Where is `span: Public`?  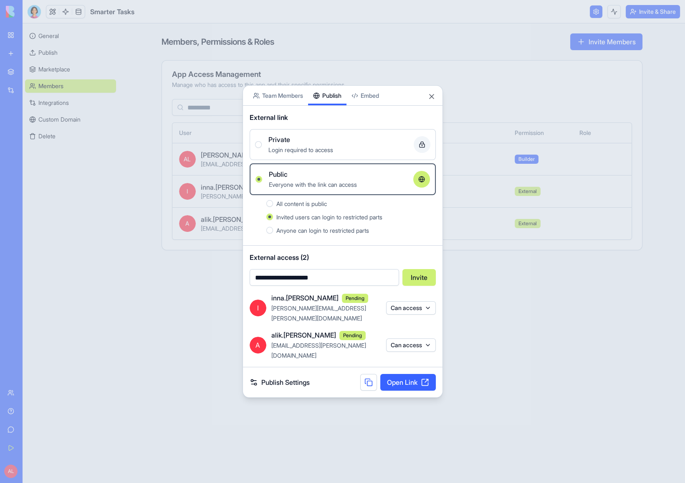
span: Public is located at coordinates (278, 174).